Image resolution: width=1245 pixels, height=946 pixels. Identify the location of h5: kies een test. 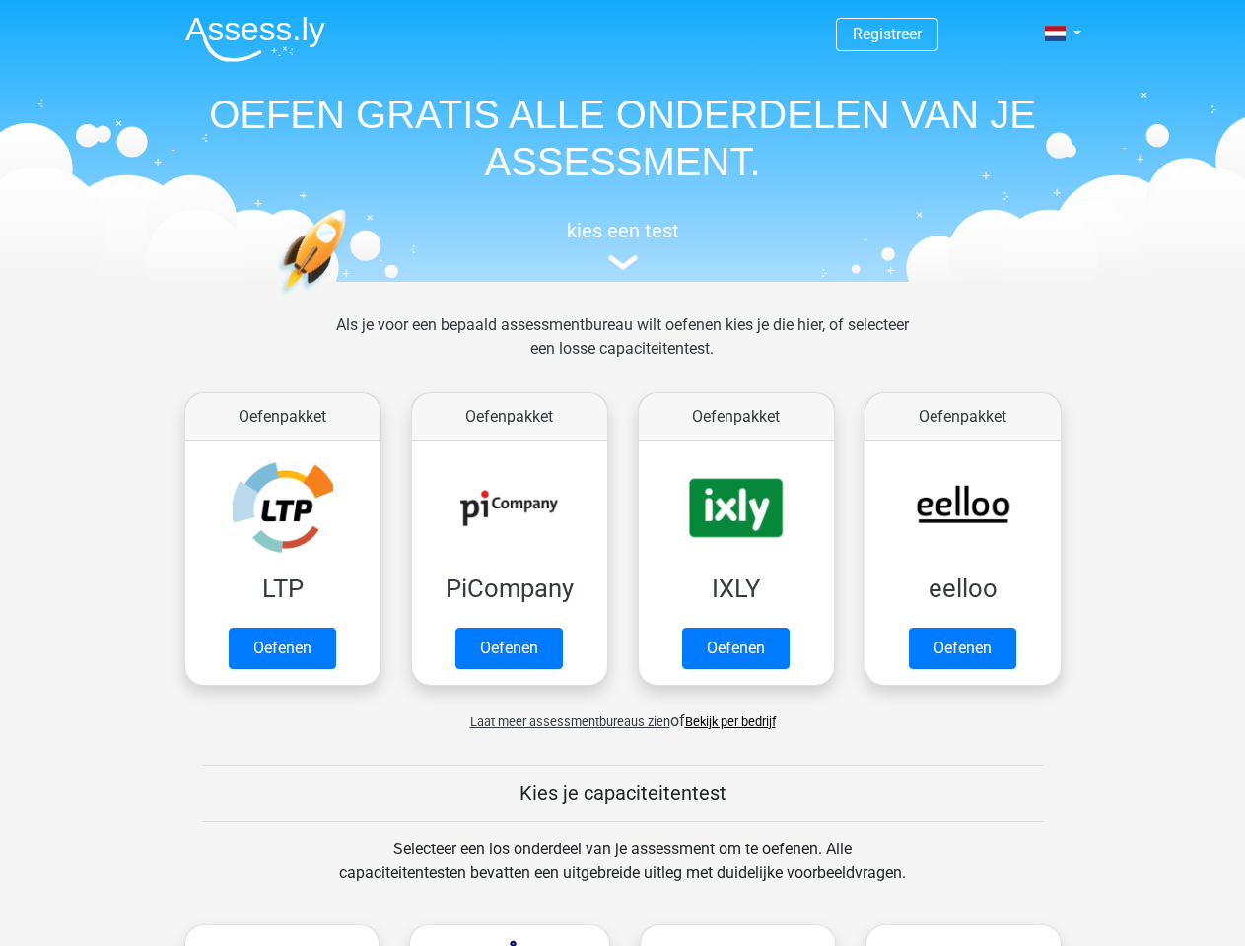
(623, 231).